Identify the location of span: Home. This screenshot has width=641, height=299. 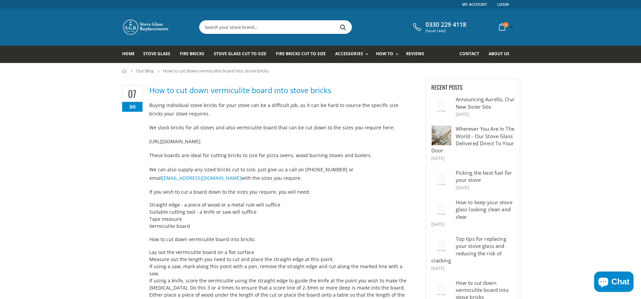
(128, 54).